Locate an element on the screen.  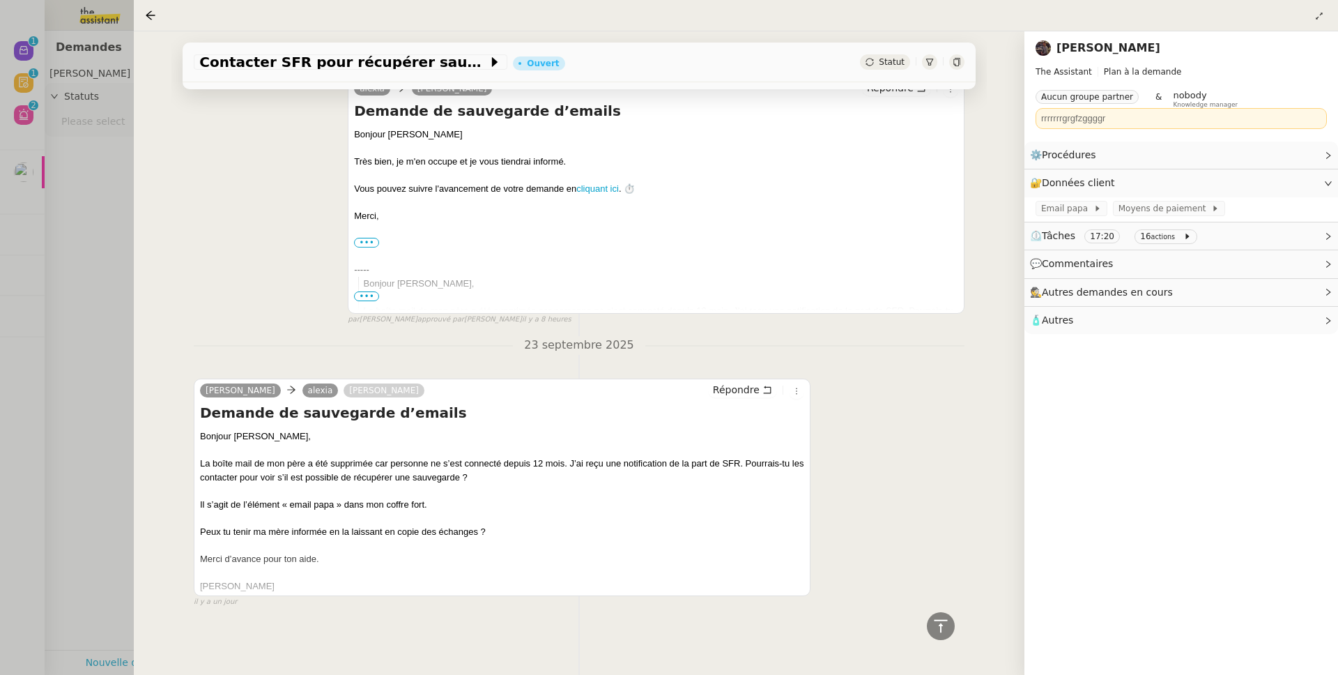
div: Merci, is located at coordinates (656, 216).